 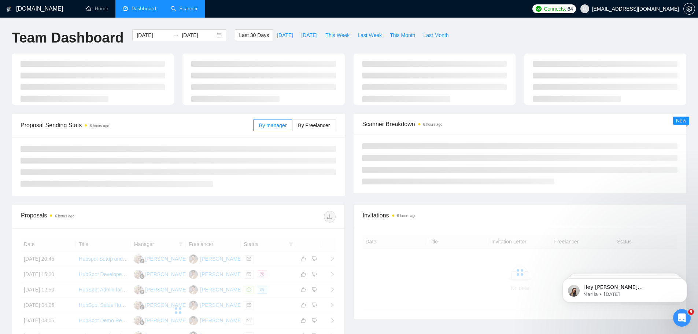 What do you see at coordinates (570, 9) in the screenshot?
I see `span: 64` at bounding box center [570, 9].